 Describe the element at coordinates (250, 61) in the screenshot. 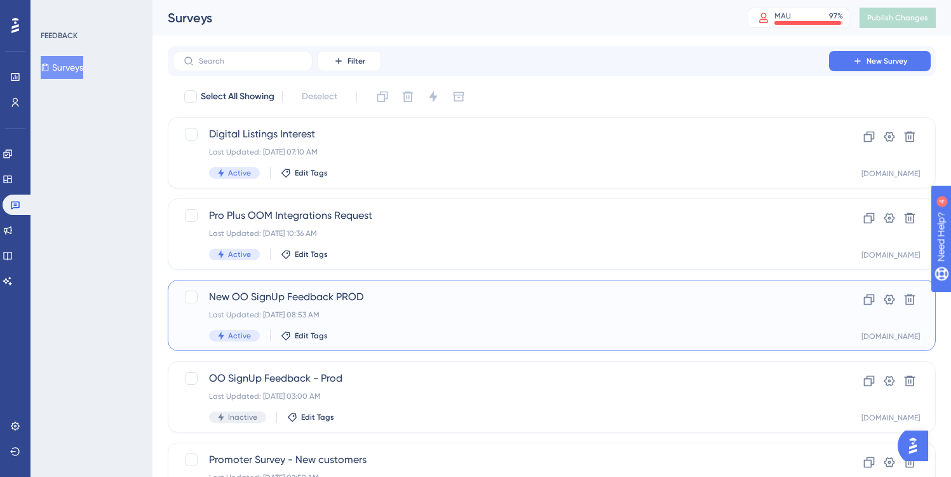

I see `input: Search` at that location.